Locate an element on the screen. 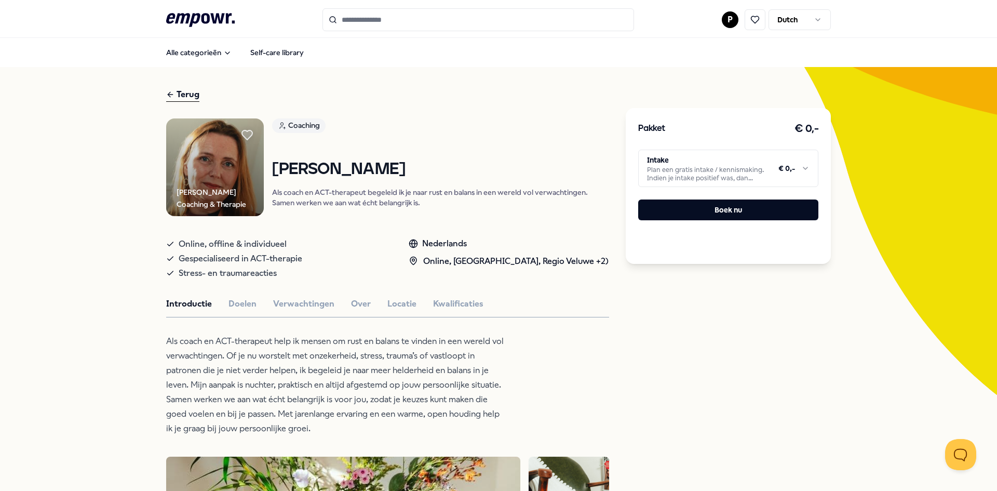 The width and height of the screenshot is (997, 491). button: Introductie is located at coordinates (189, 304).